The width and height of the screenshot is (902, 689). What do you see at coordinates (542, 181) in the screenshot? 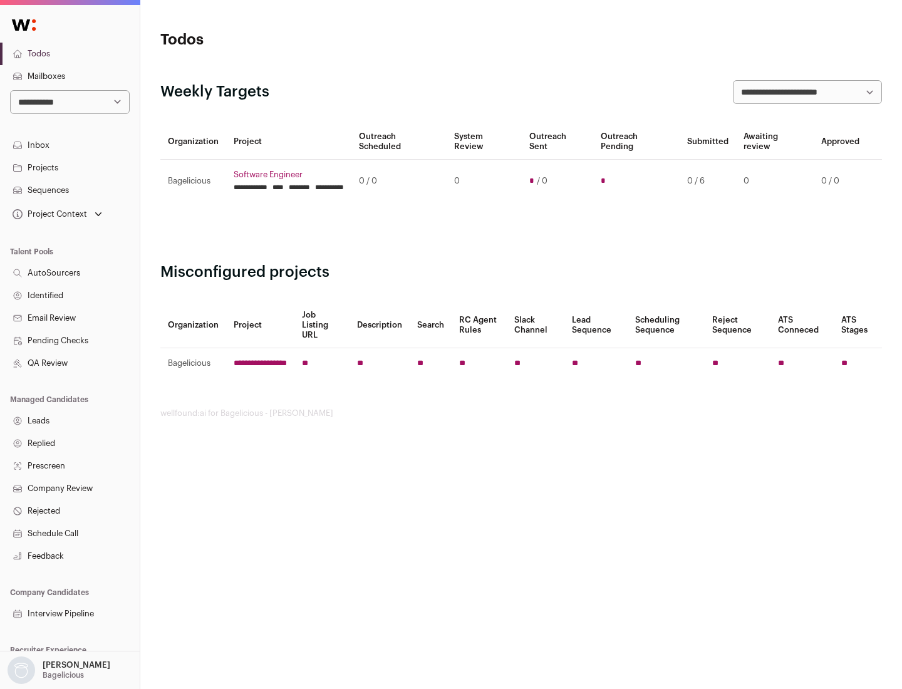
I see `span: / 0` at bounding box center [542, 181].